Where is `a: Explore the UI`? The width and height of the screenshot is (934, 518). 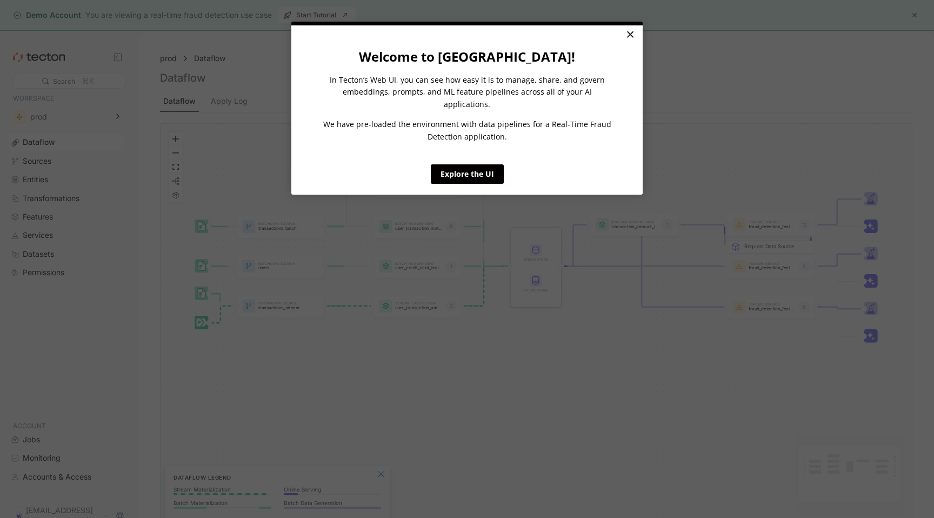 a: Explore the UI is located at coordinates (467, 174).